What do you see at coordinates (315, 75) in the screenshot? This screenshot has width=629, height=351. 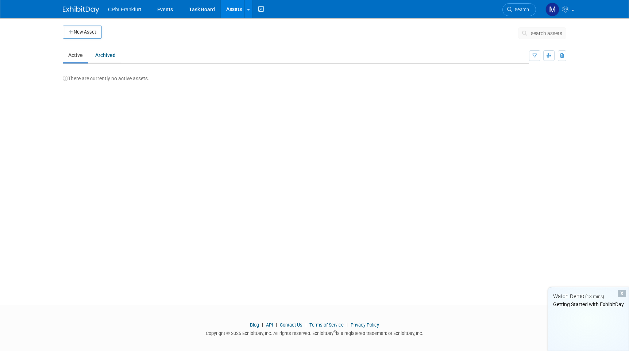 I see `div: There are currently no active assets.` at bounding box center [315, 75].